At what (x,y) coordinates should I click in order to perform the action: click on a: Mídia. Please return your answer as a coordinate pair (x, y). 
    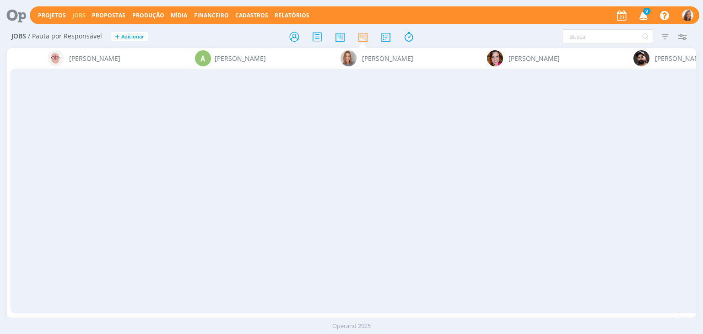
    Looking at the image, I should click on (179, 15).